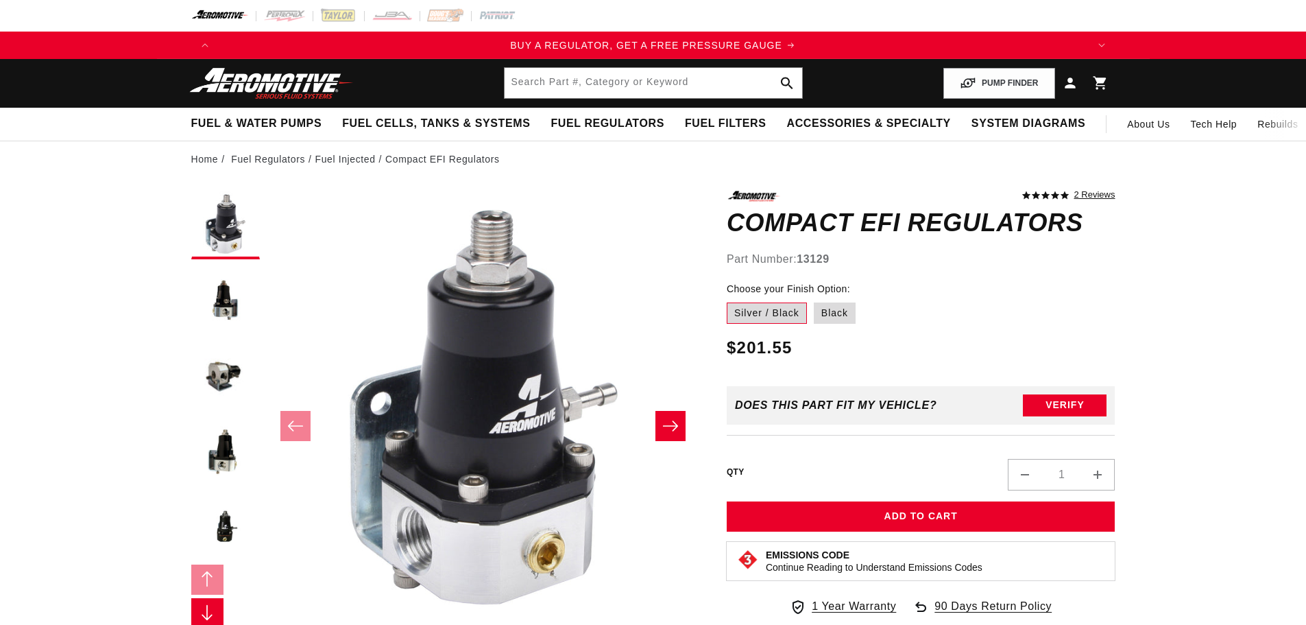  I want to click on a: 1 Year Warranty, so click(843, 606).